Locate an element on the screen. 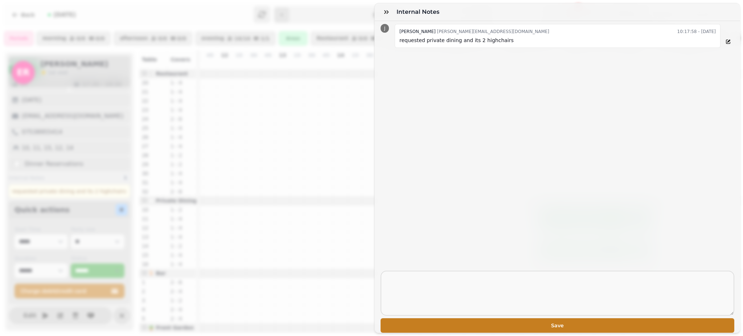 The height and width of the screenshot is (336, 743). p: requested private dining and its 2 highchairs is located at coordinates (557, 40).